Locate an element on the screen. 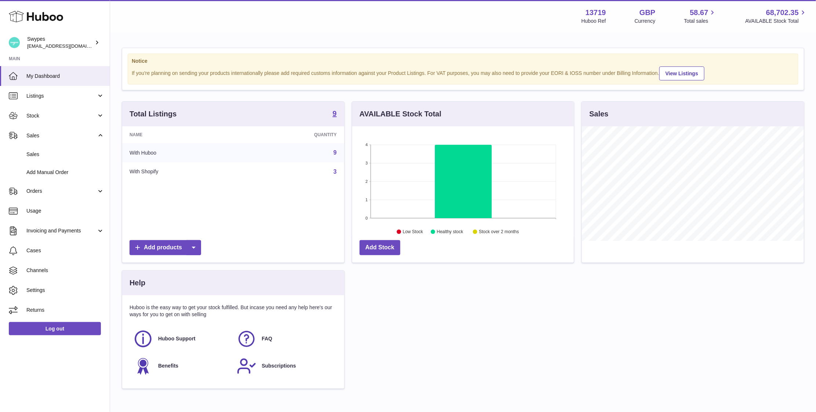 This screenshot has width=816, height=412. strong: GBP is located at coordinates (647, 12).